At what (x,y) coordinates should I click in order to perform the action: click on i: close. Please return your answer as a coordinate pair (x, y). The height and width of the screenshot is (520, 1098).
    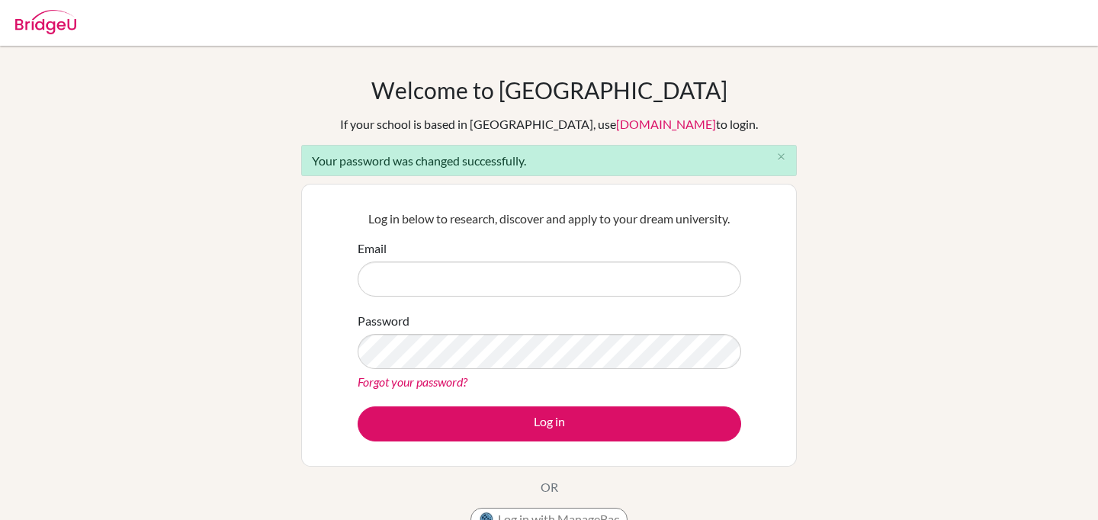
    Looking at the image, I should click on (781, 156).